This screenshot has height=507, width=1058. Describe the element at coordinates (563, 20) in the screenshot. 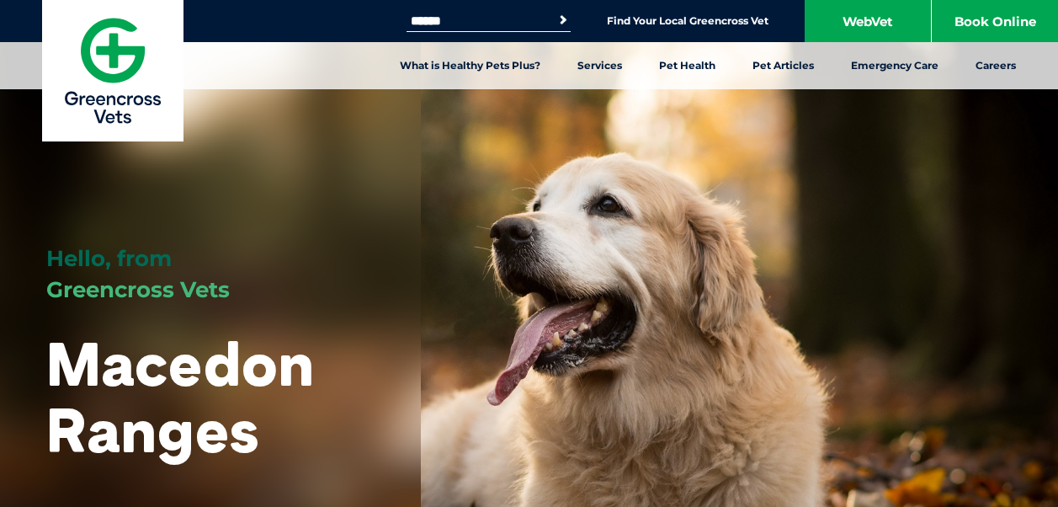

I see `button: Search` at that location.